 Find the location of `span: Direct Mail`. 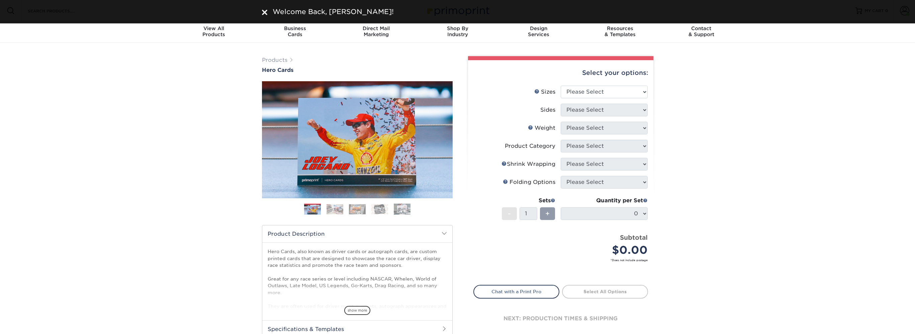

span: Direct Mail is located at coordinates (376, 28).